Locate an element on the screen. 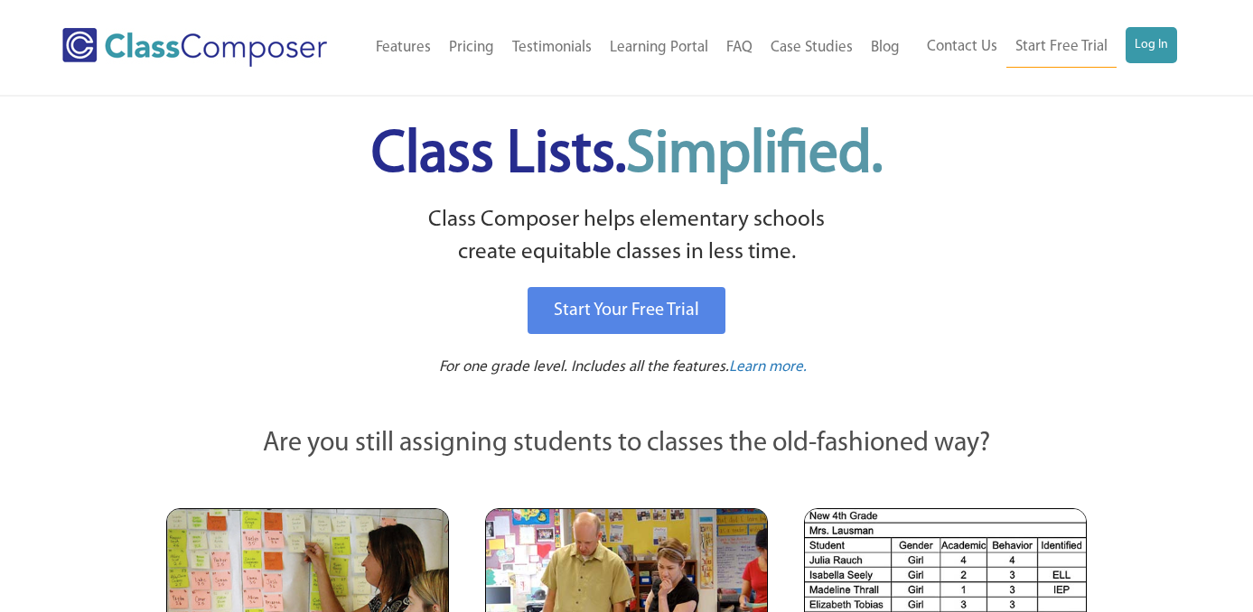 This screenshot has width=1253, height=612. p: Are you still assigning students to classes the old-fashioned way? is located at coordinates (627, 444).